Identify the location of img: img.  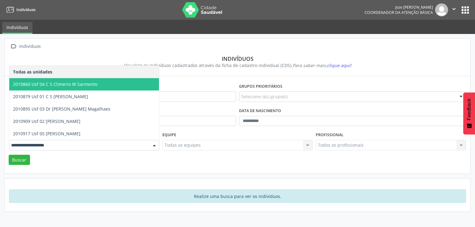
(442, 10).